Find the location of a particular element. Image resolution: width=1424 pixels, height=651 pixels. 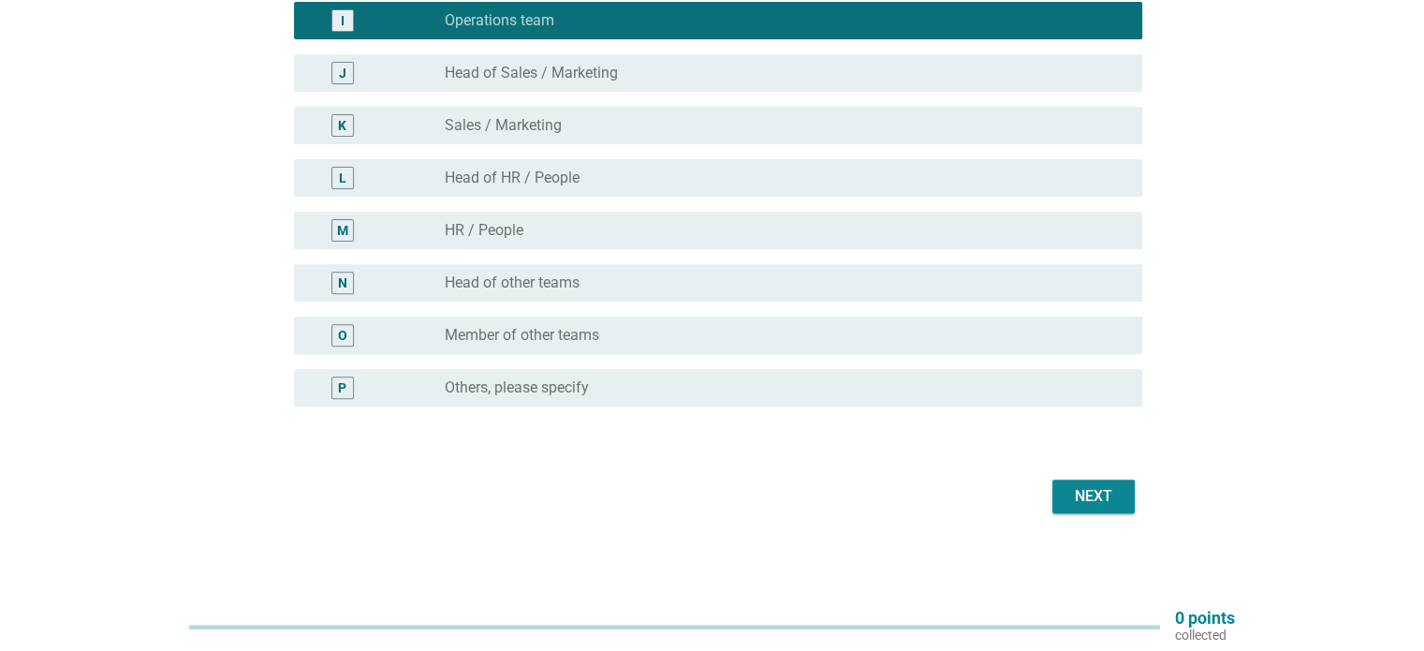

label: Head of HR / People is located at coordinates (512, 178).